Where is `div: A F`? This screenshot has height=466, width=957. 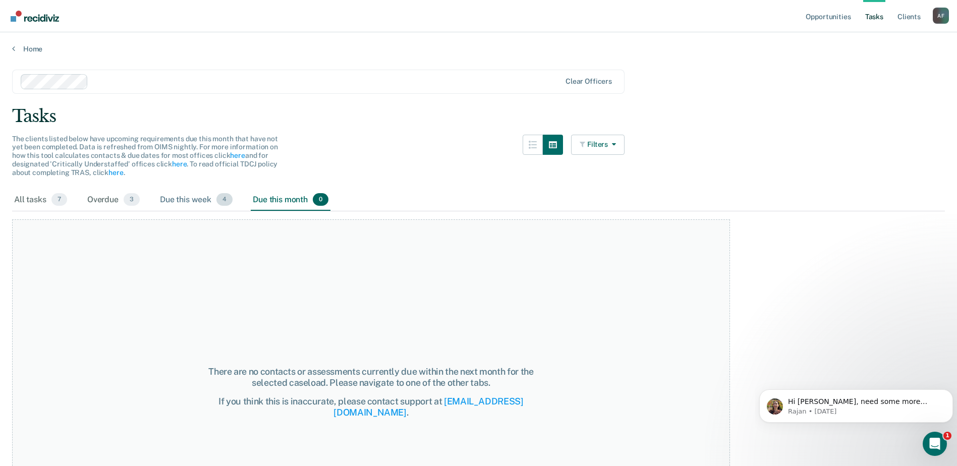 div: A F is located at coordinates (941, 16).